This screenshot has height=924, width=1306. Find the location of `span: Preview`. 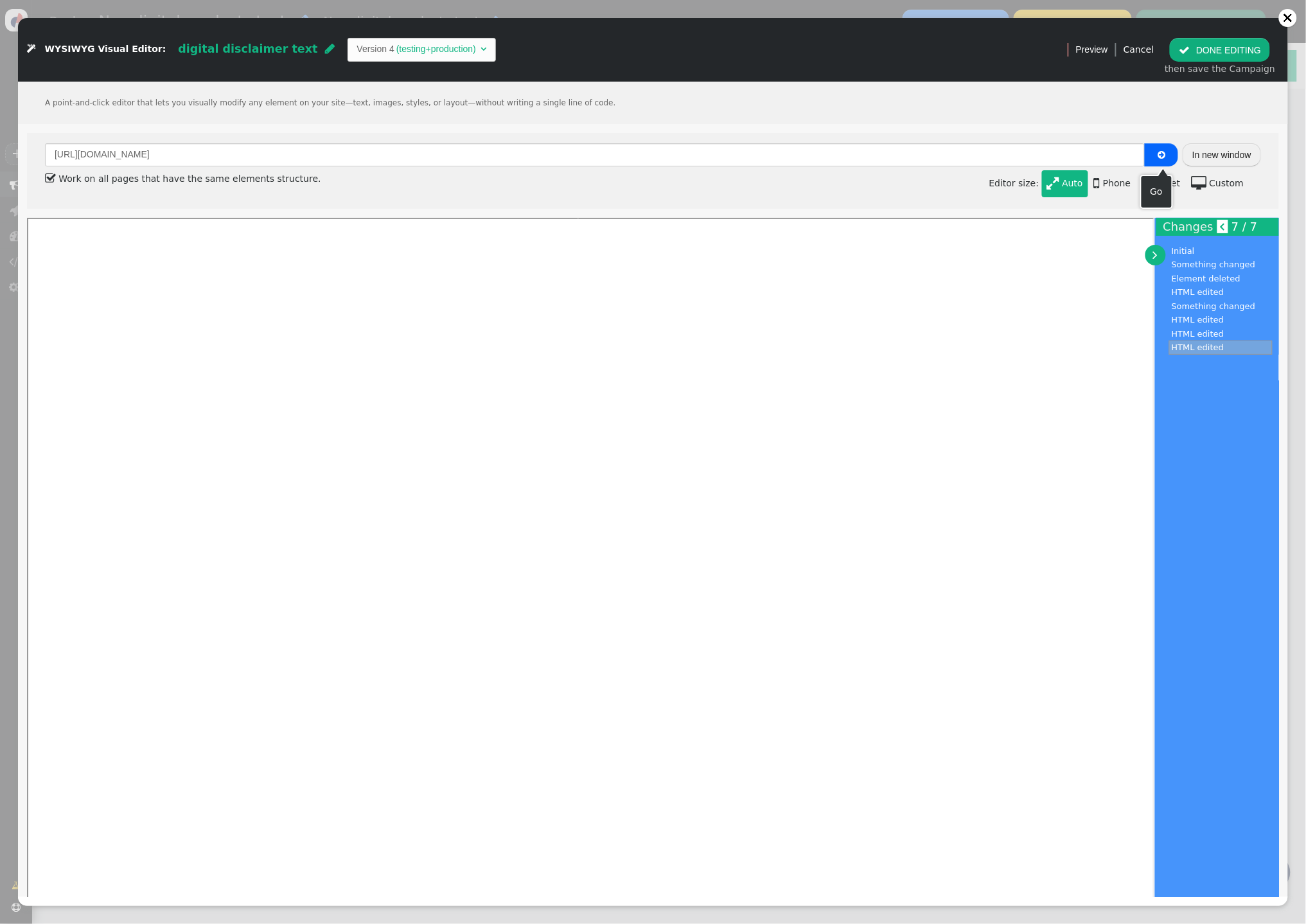

span: Preview is located at coordinates (1092, 49).